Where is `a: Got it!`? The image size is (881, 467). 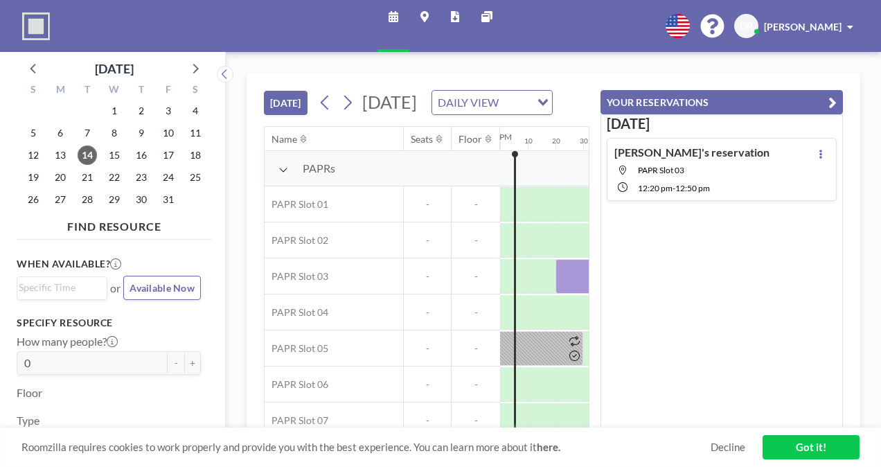 a: Got it! is located at coordinates (811, 446).